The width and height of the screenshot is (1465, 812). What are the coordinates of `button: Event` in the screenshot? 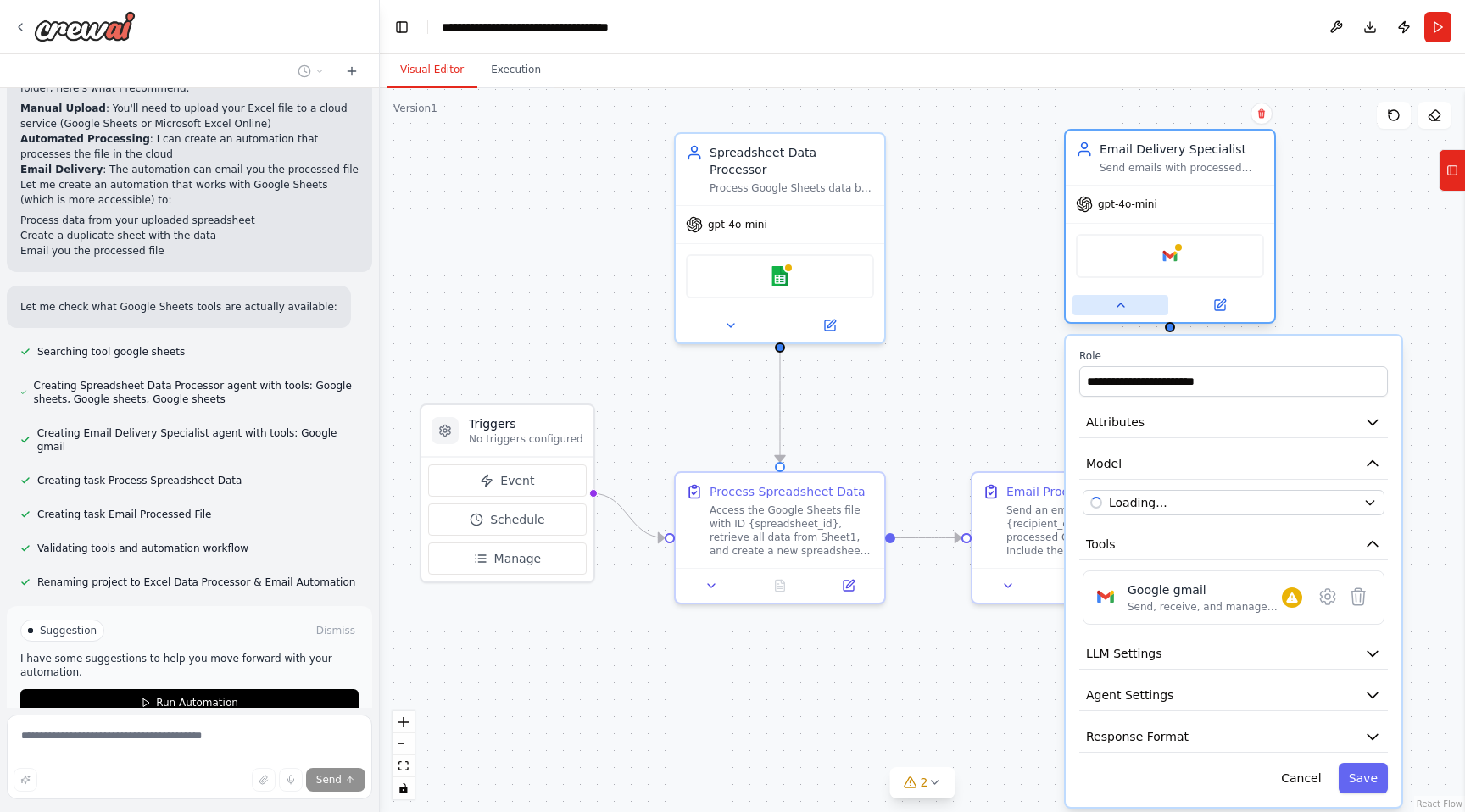 It's located at (507, 480).